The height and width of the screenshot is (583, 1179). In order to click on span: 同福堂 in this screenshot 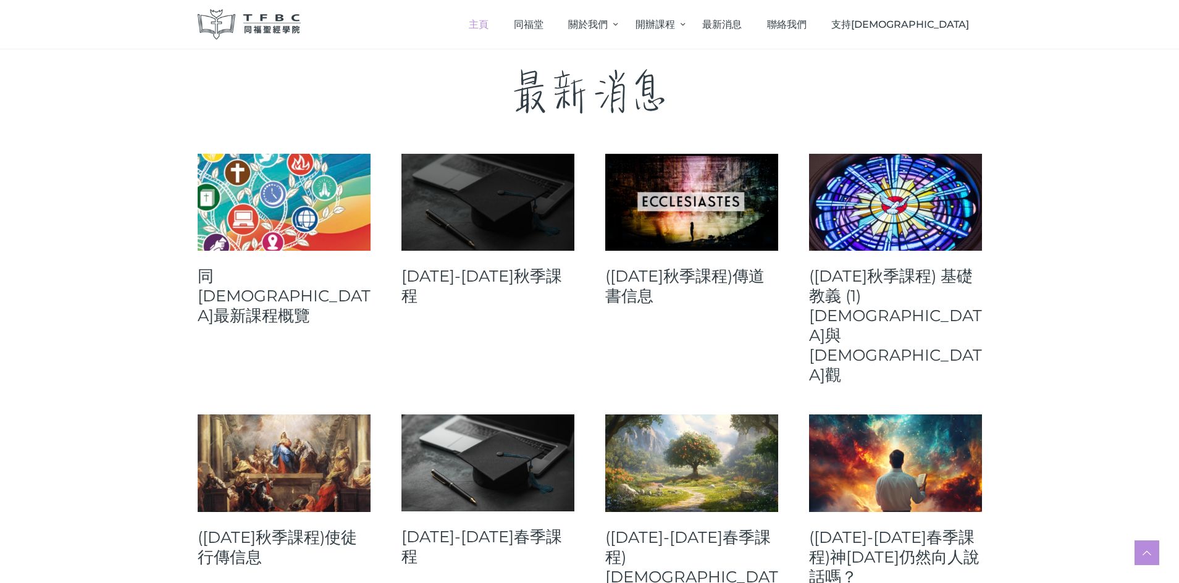, I will do `click(529, 24)`.